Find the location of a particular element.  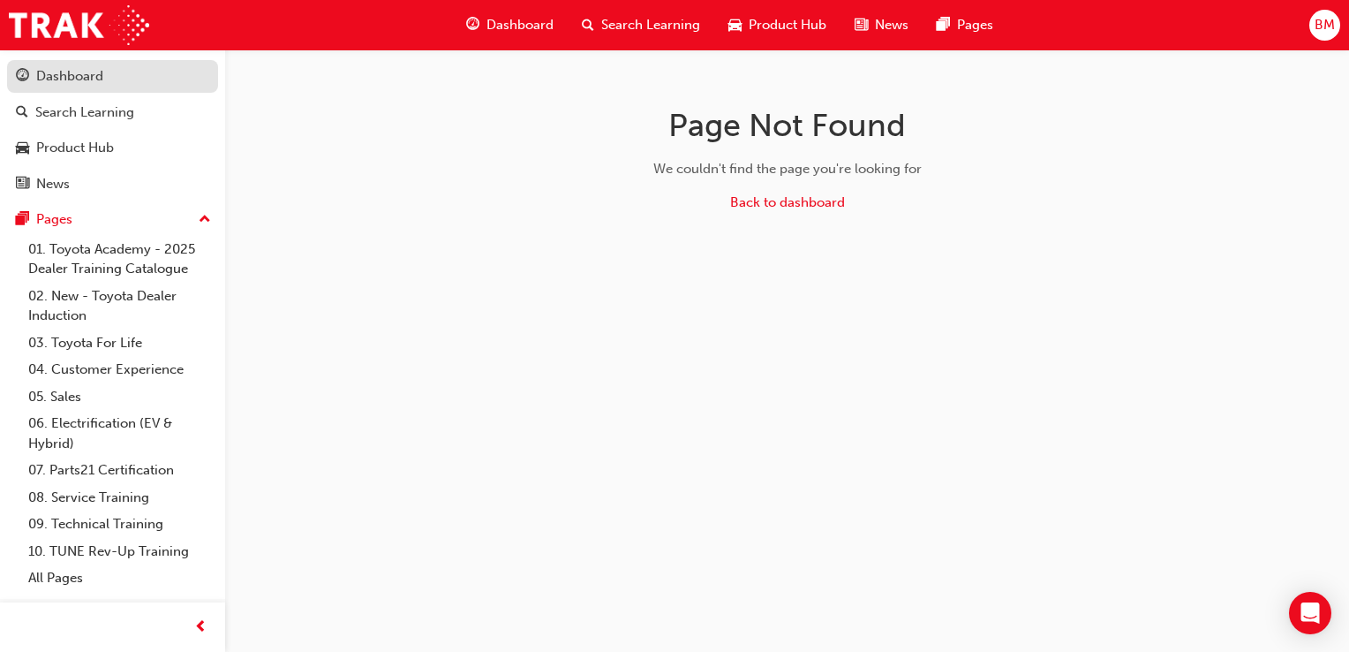

div: We couldn't find the page you're looking for is located at coordinates (788, 169).